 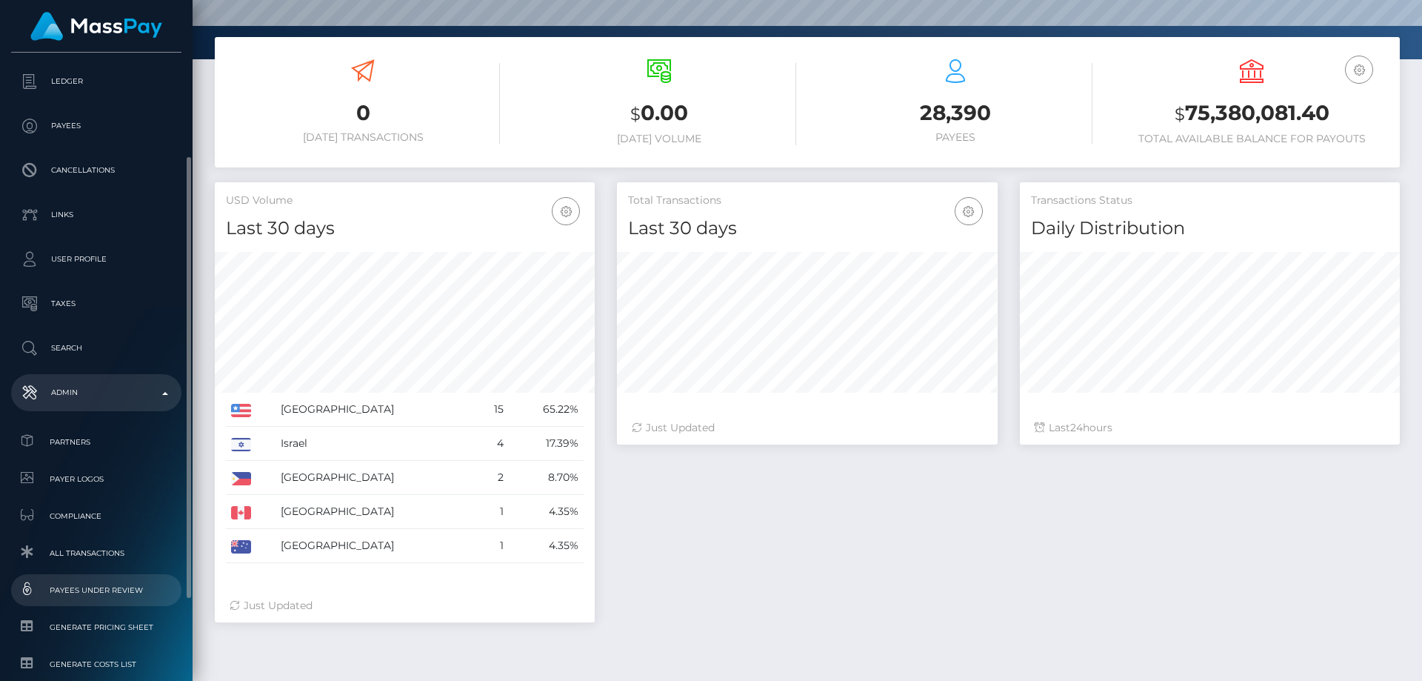 What do you see at coordinates (363, 113) in the screenshot?
I see `h3: 0` at bounding box center [363, 113].